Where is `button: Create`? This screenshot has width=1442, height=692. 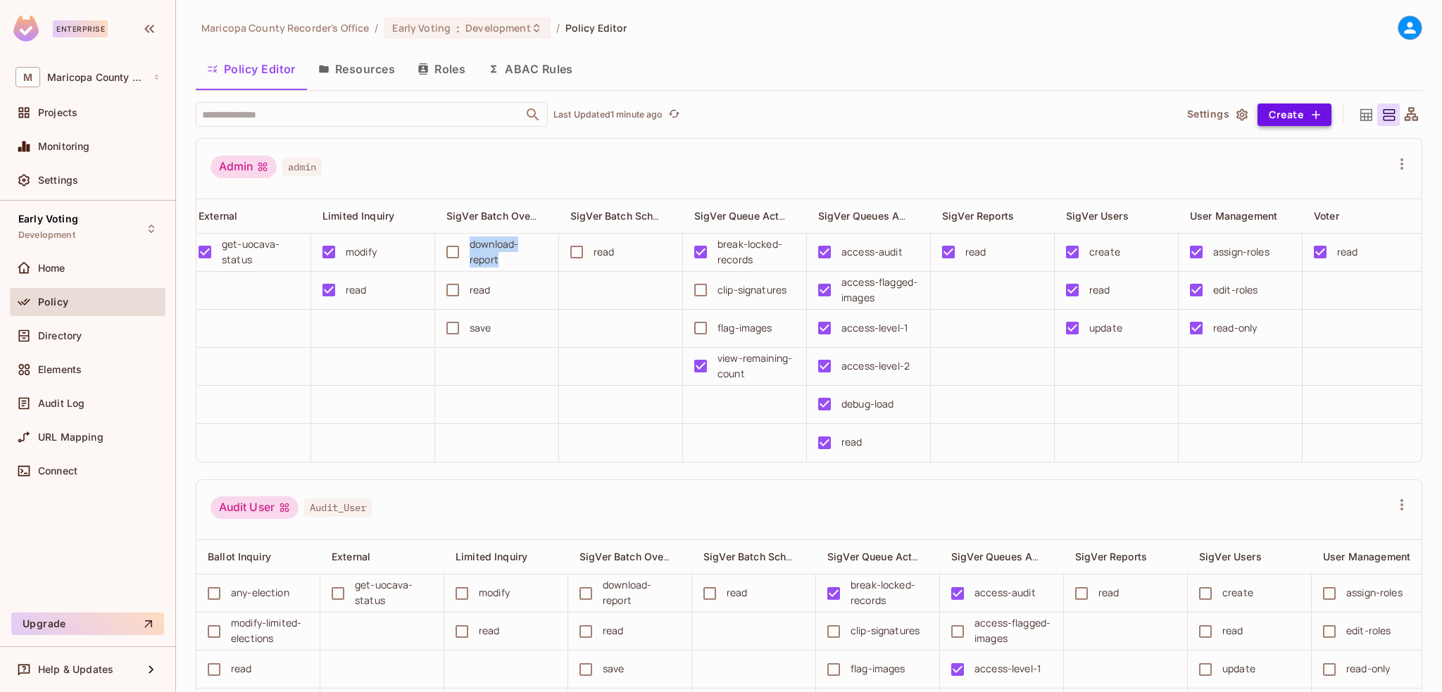 button: Create is located at coordinates (1295, 115).